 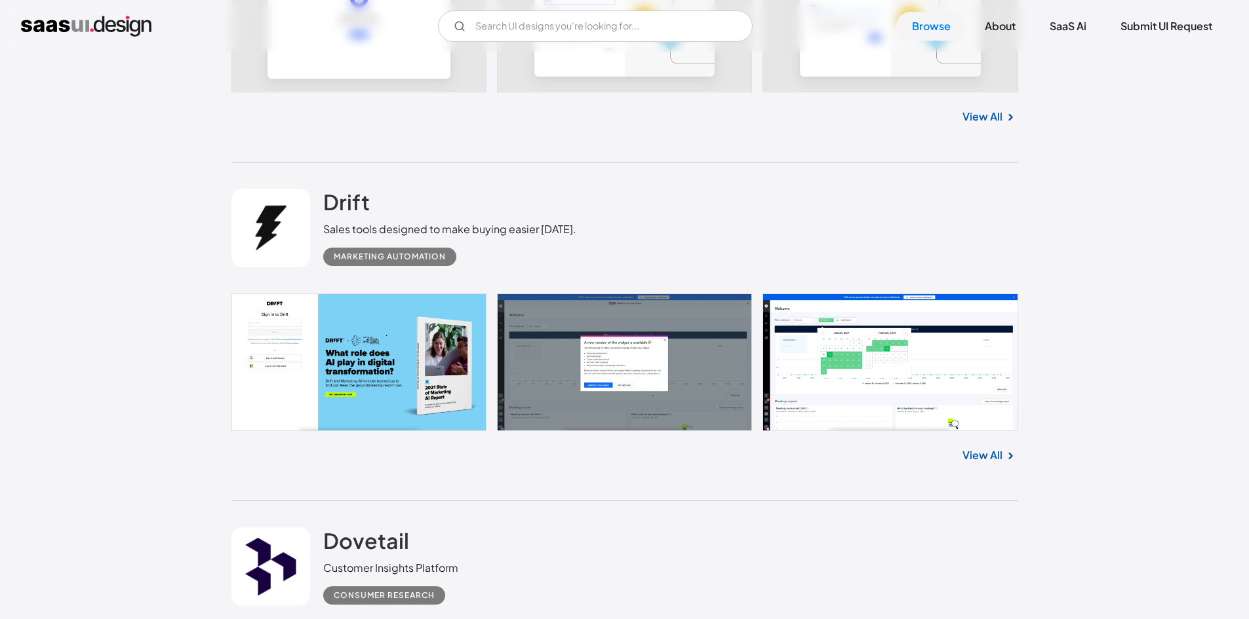 I want to click on a: About, so click(x=1000, y=26).